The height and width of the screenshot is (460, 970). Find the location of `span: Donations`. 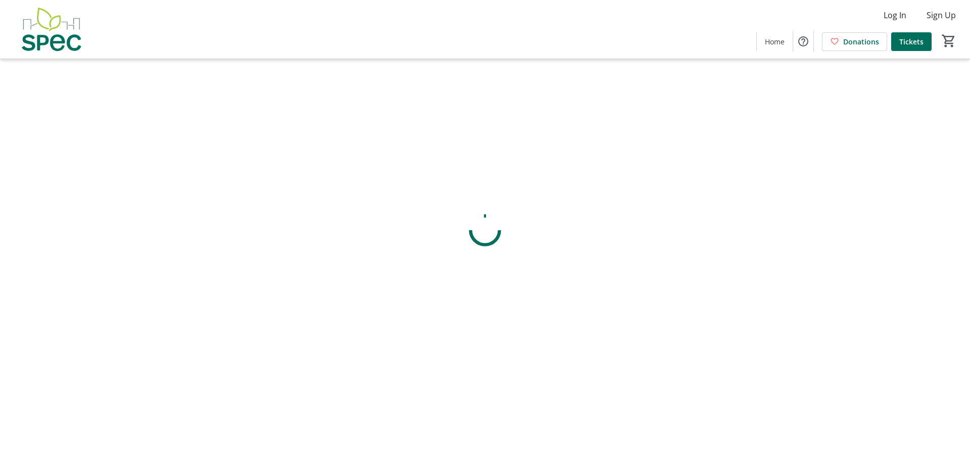

span: Donations is located at coordinates (861, 41).